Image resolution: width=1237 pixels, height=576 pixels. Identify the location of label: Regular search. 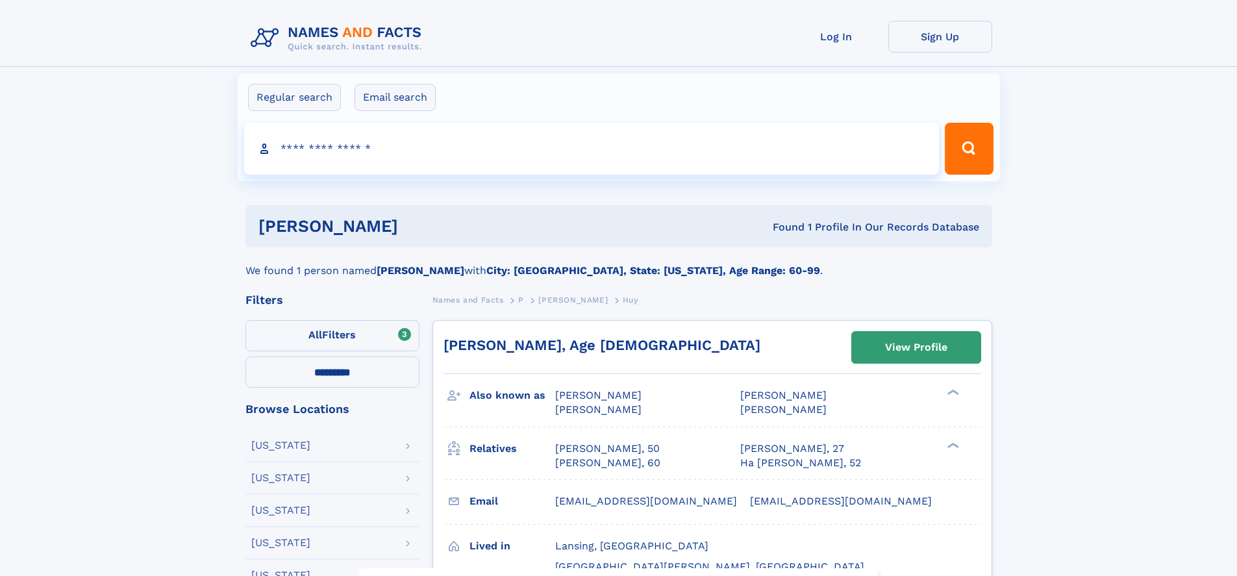
(294, 97).